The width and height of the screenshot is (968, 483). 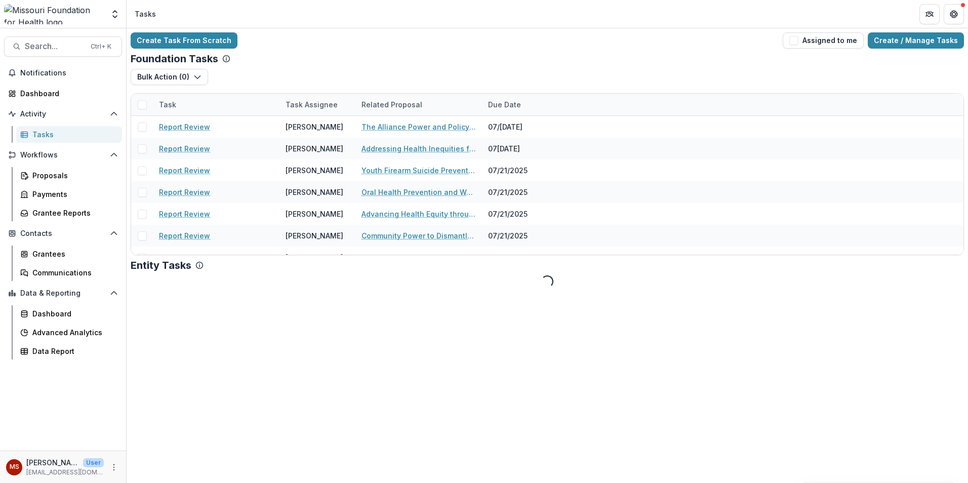 I want to click on div: Proposals, so click(x=73, y=175).